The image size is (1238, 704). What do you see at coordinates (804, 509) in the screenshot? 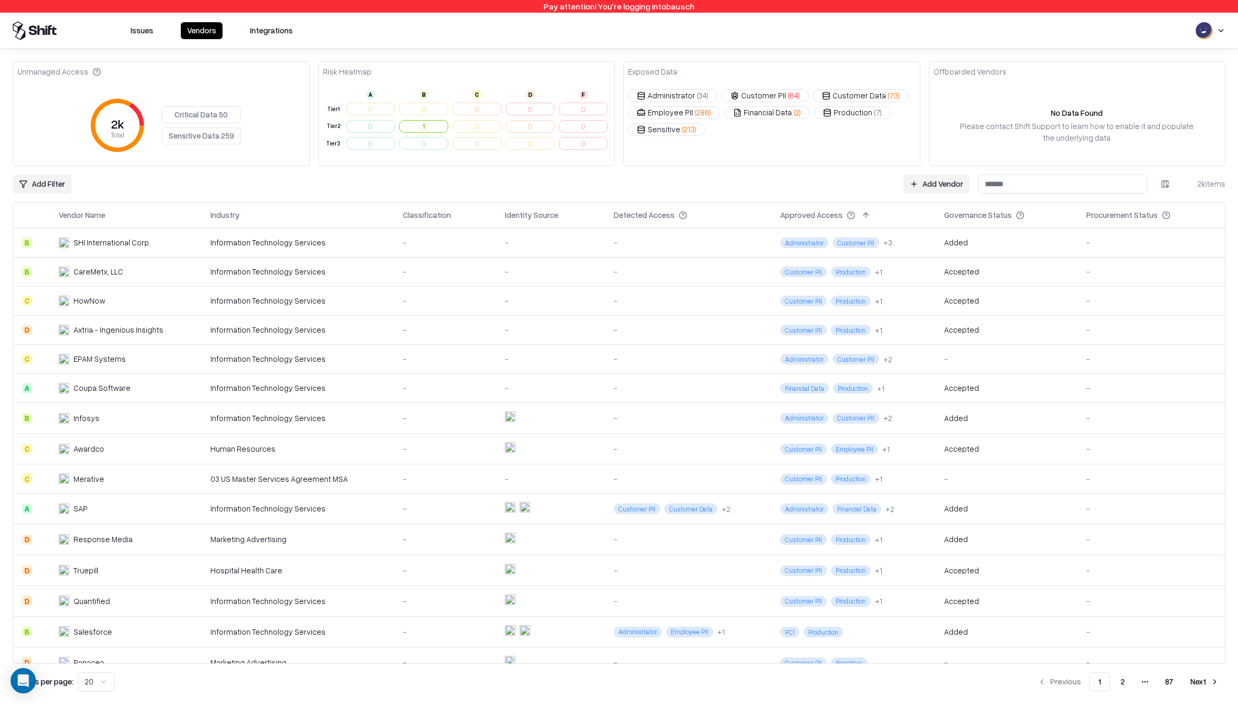
I see `span: Administrator` at bounding box center [804, 509].